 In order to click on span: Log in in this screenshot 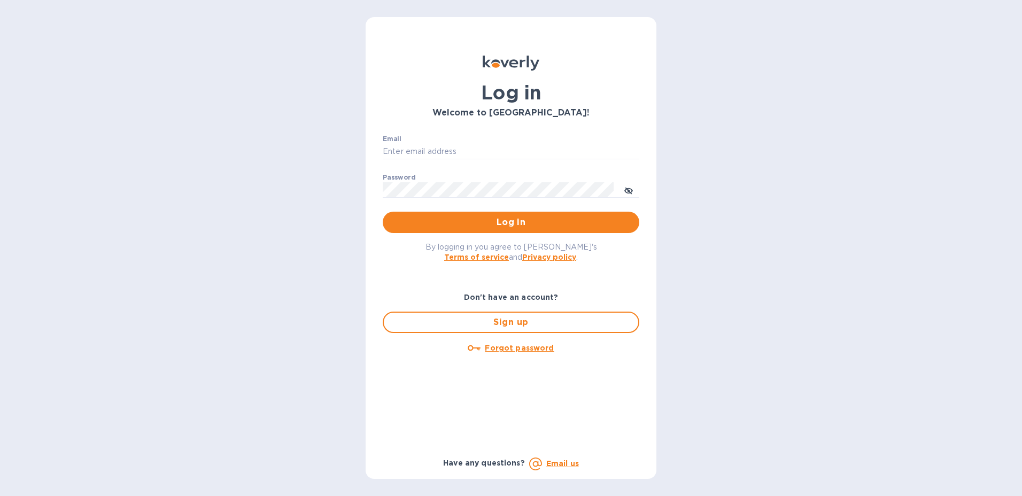, I will do `click(511, 222)`.